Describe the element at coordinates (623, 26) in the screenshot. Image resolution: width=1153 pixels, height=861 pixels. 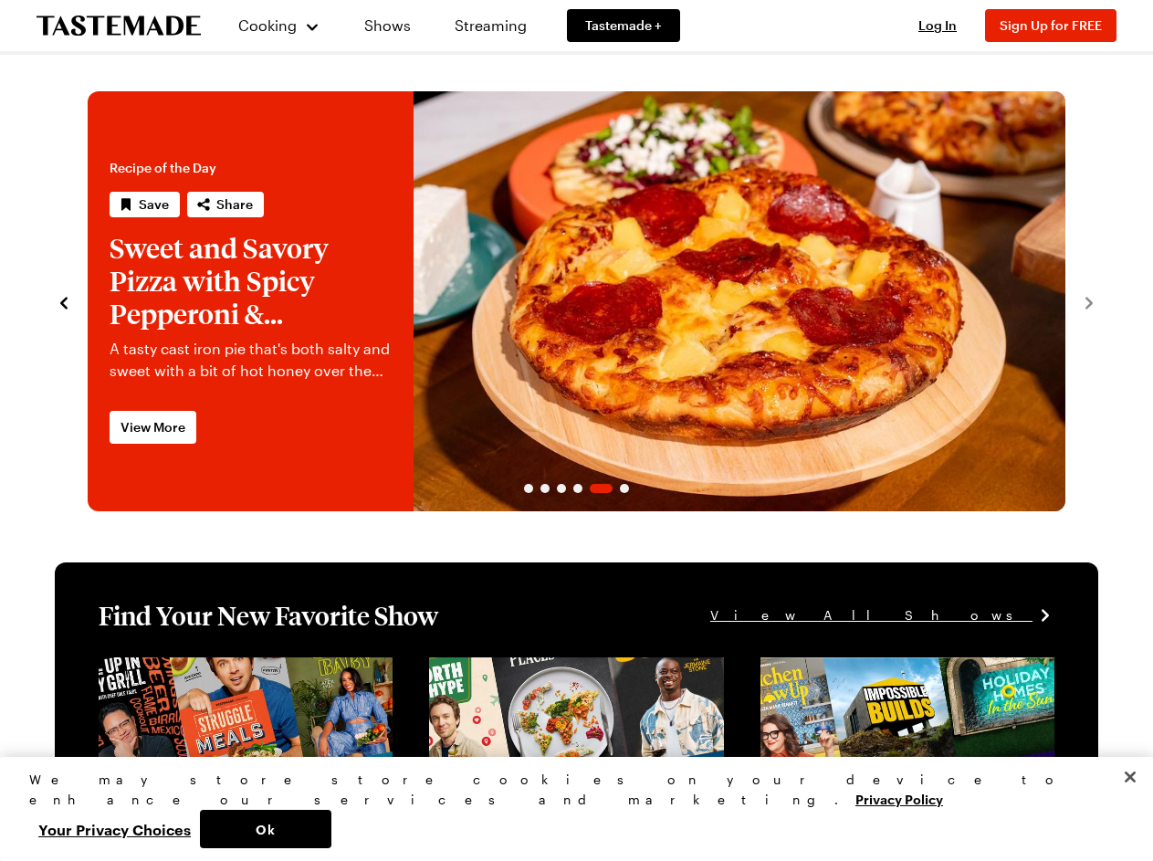
I see `a: Tastemade +` at that location.